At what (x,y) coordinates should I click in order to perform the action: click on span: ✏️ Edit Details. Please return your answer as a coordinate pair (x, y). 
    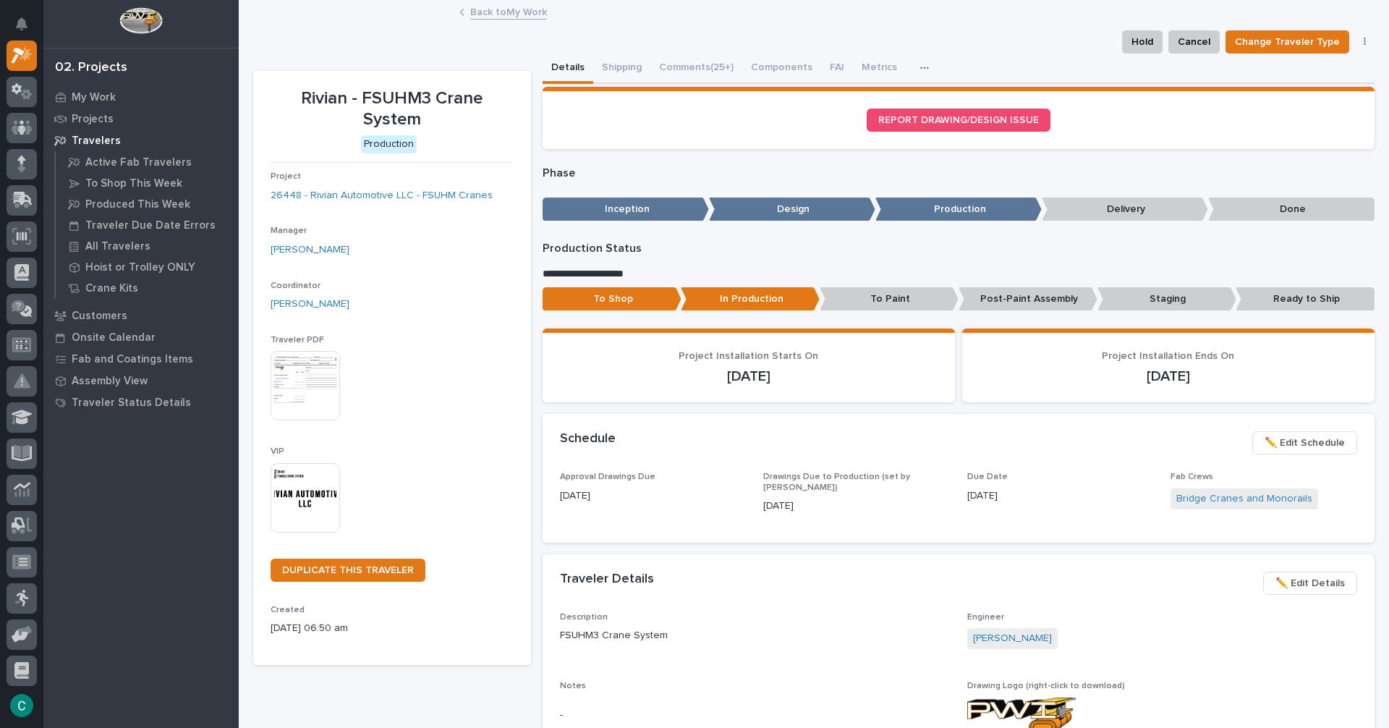
    Looking at the image, I should click on (1310, 583).